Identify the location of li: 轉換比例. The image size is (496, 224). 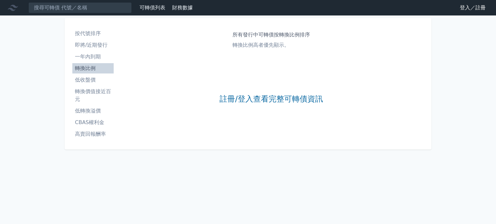
(93, 68).